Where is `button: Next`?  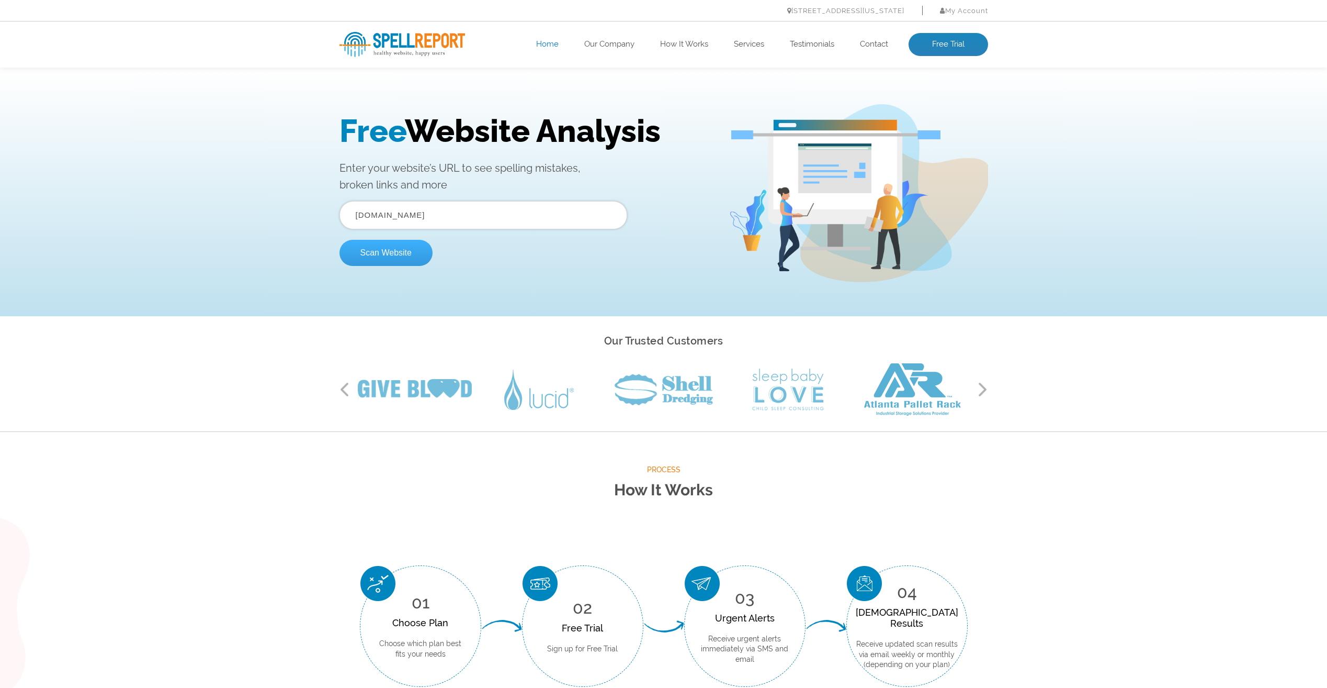 button: Next is located at coordinates (983, 389).